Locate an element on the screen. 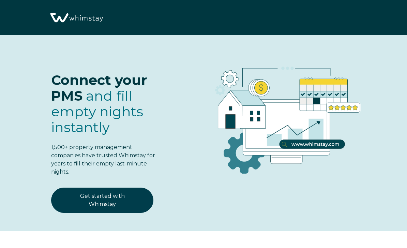 This screenshot has width=407, height=248. a: Get started with Whimstay is located at coordinates (102, 200).